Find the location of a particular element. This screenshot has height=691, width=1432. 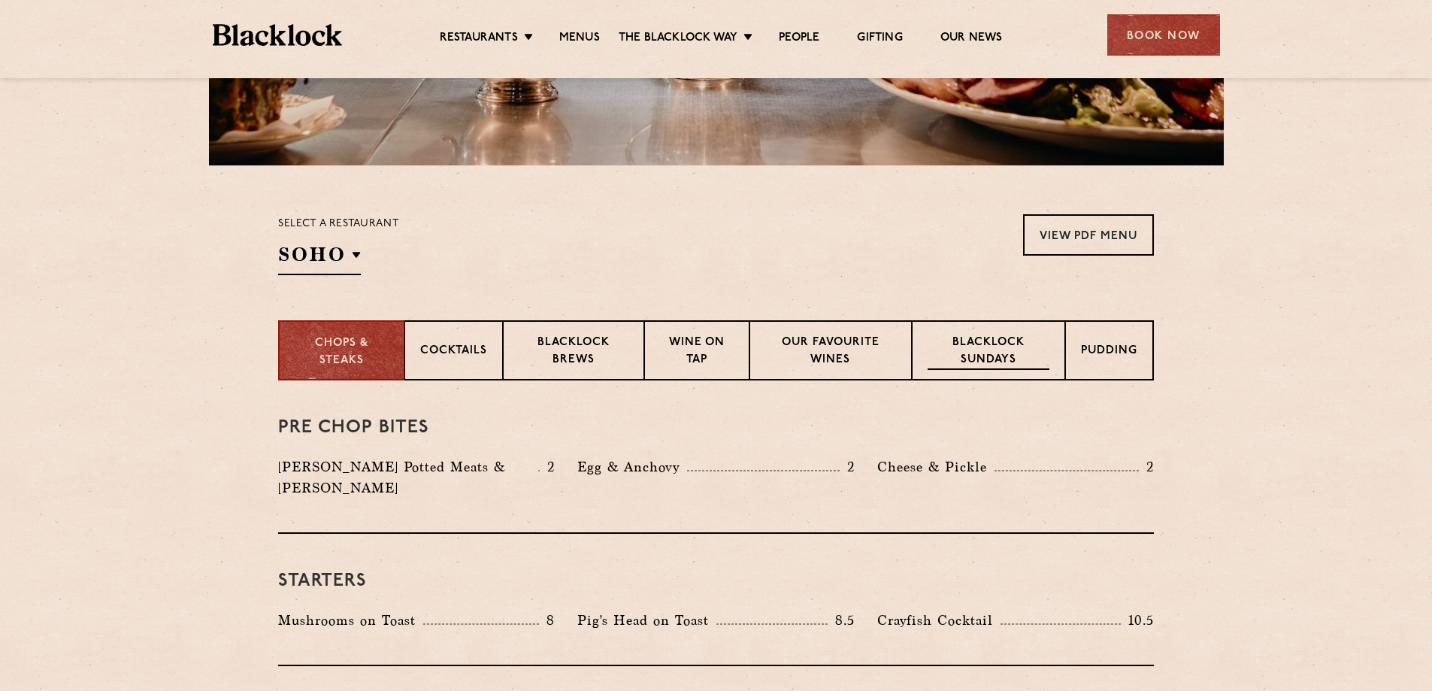

a: Gifting is located at coordinates (879, 39).